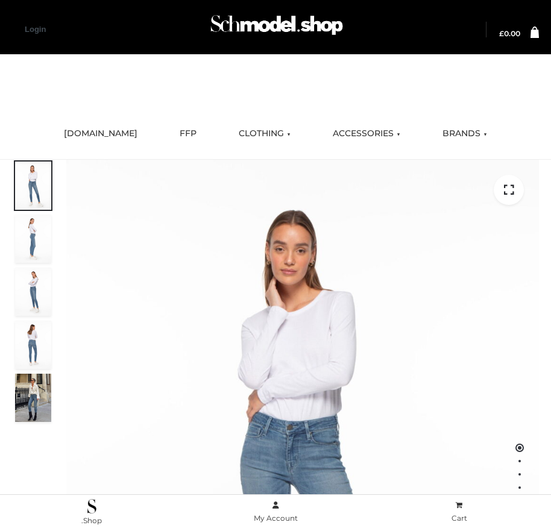 The image size is (551, 531). What do you see at coordinates (33, 345) in the screenshot?
I see `img: 2001KLX-Ava-skinny-cove-2-scaled_32c0e67e-5e94-449c-a916-4c02a8c03427.jpg` at bounding box center [33, 345].